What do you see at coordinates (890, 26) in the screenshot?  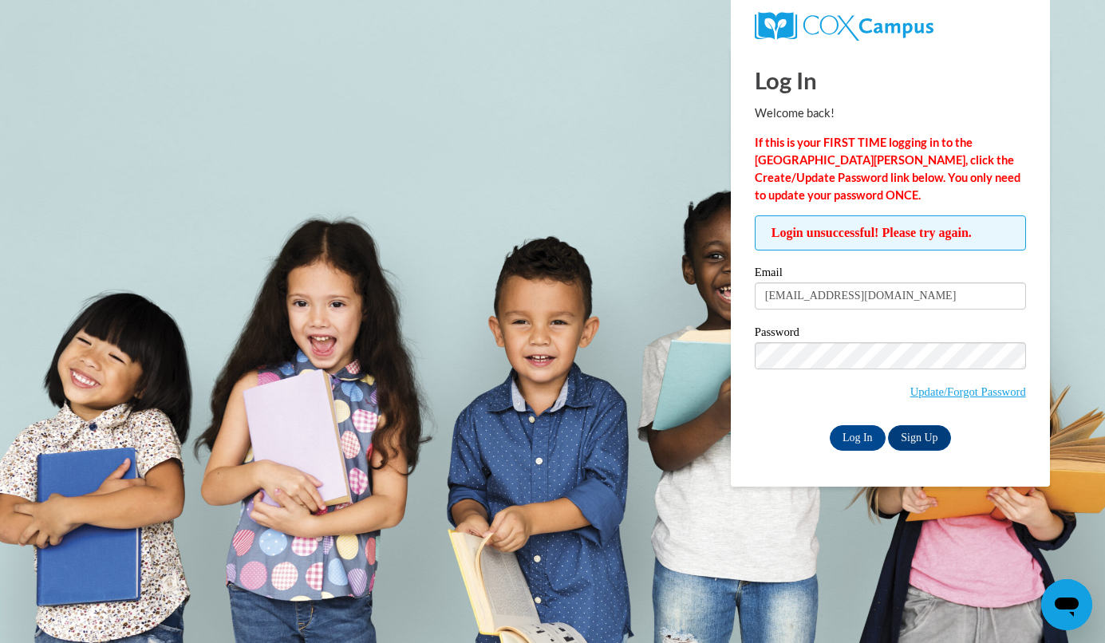 I see `a: COX Campus` at bounding box center [890, 26].